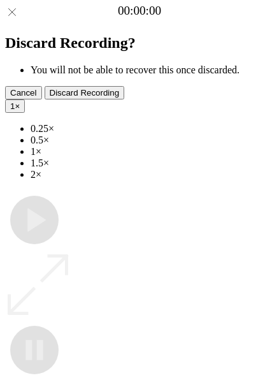 This screenshot has width=279, height=380. I want to click on li: You will not be able to recover this once discarded., so click(152, 70).